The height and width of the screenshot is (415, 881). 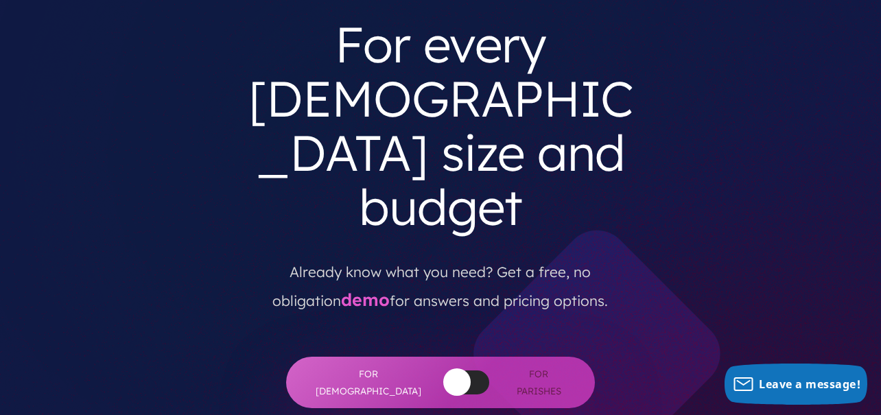 What do you see at coordinates (440, 281) in the screenshot?
I see `p: Already know what you need? Get a free, no obligation for answers and pricing options.` at bounding box center [440, 281].